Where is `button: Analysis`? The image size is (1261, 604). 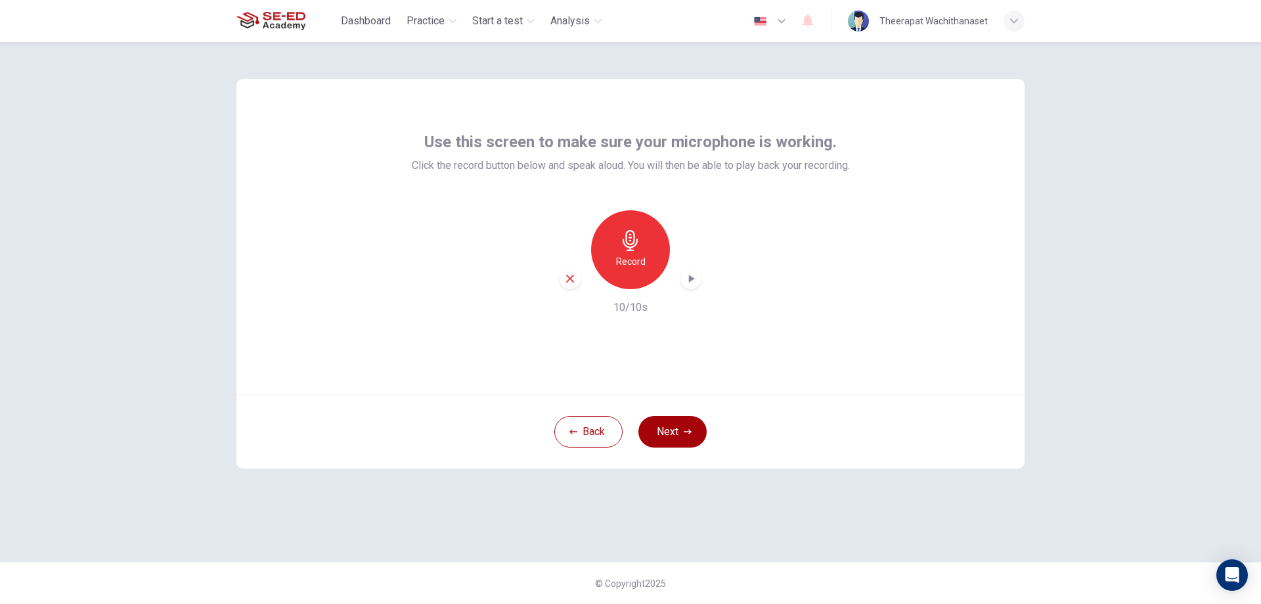
button: Analysis is located at coordinates (576, 21).